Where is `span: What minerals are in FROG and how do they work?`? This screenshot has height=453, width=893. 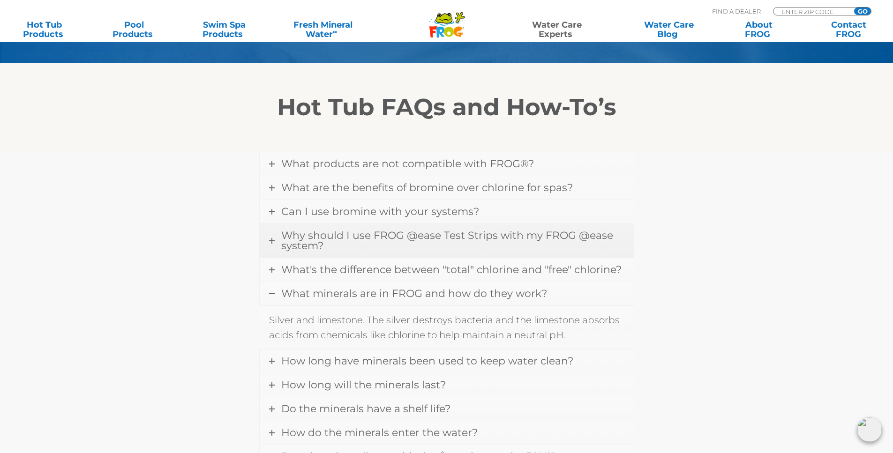
span: What minerals are in FROG and how do they work? is located at coordinates (414, 293).